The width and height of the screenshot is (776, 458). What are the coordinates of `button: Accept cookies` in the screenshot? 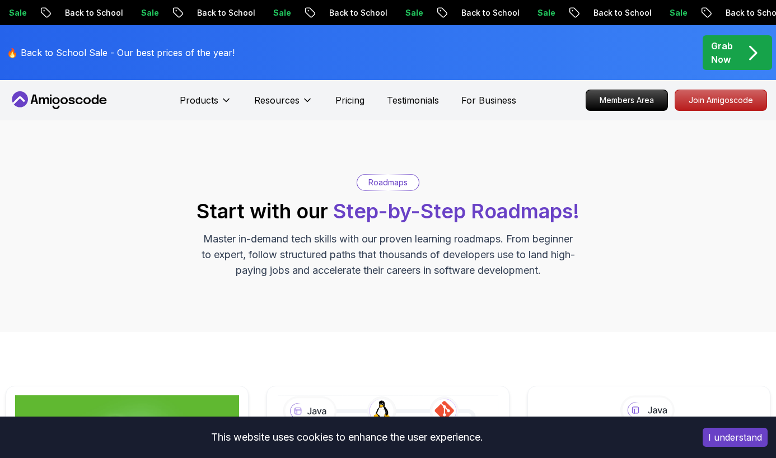 It's located at (735, 437).